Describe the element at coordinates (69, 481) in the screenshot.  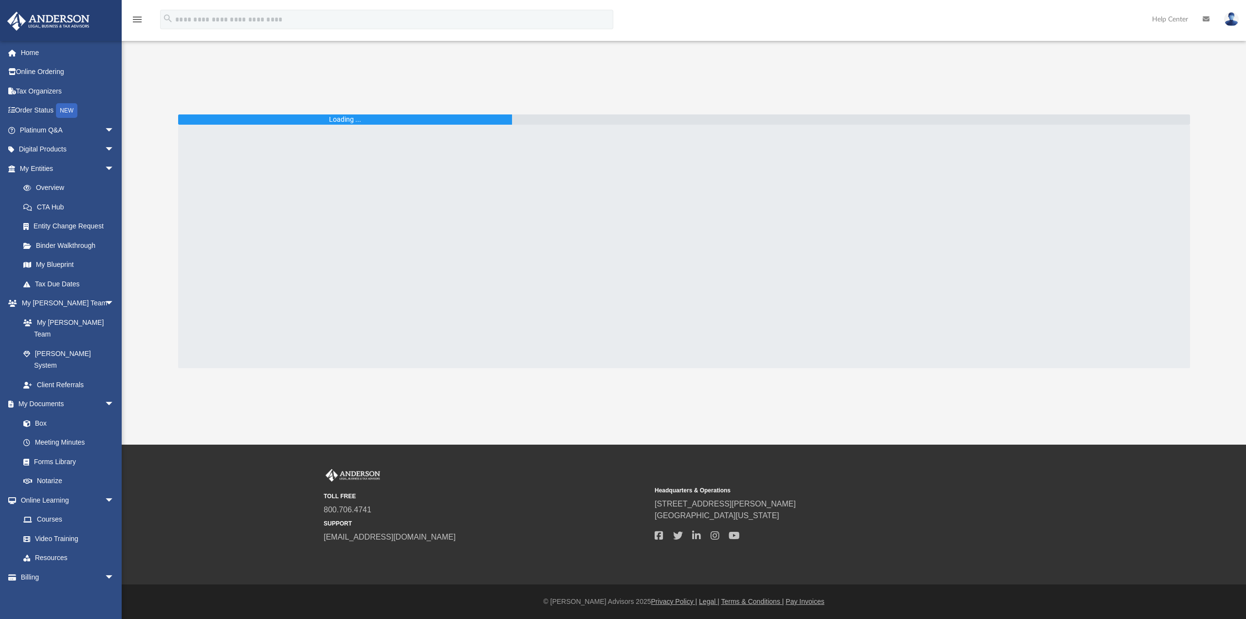
I see `a: Notarize` at that location.